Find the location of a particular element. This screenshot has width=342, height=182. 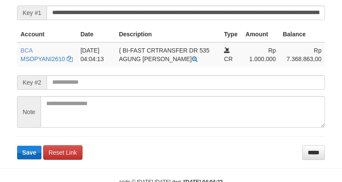

span: Save is located at coordinates (29, 153).